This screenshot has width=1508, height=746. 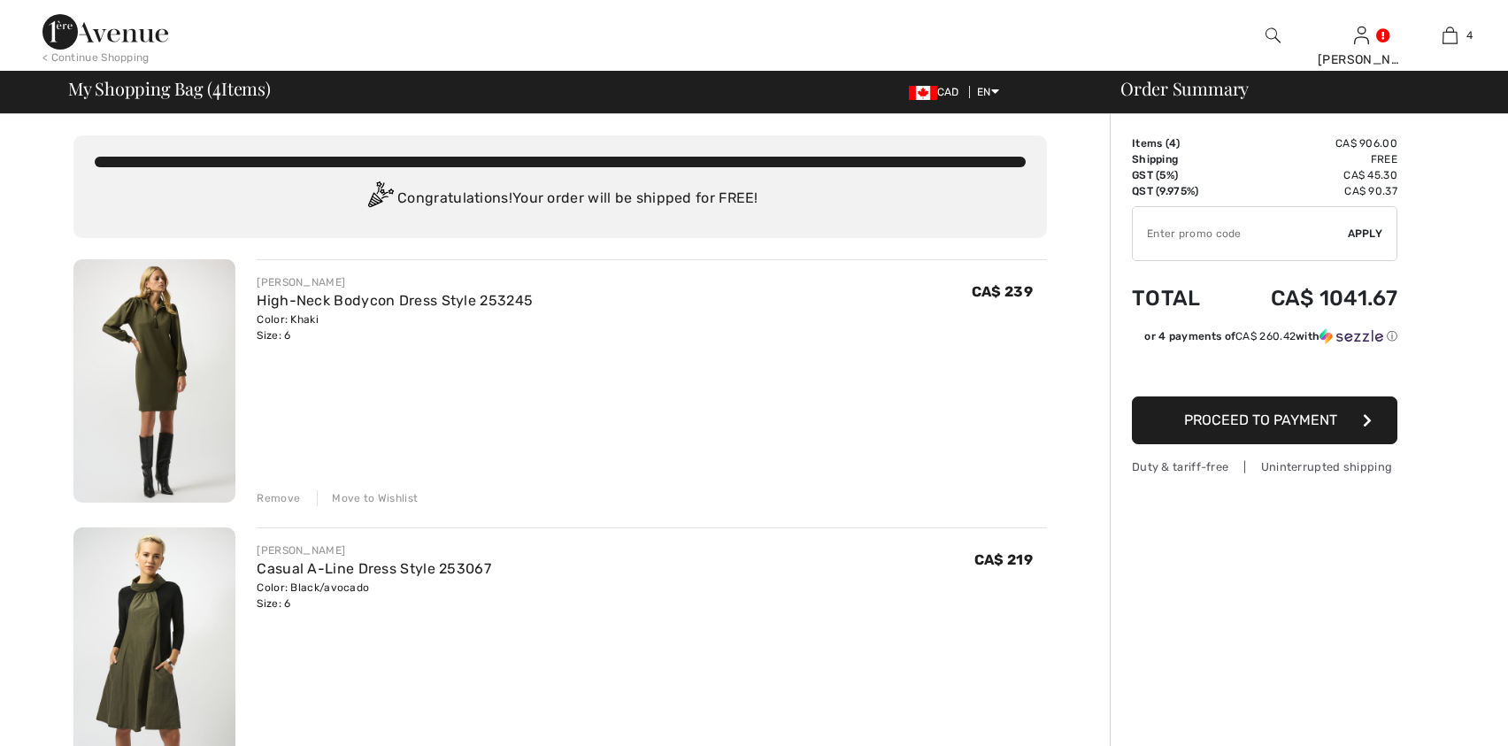 What do you see at coordinates (1310, 159) in the screenshot?
I see `td: Free` at bounding box center [1310, 159].